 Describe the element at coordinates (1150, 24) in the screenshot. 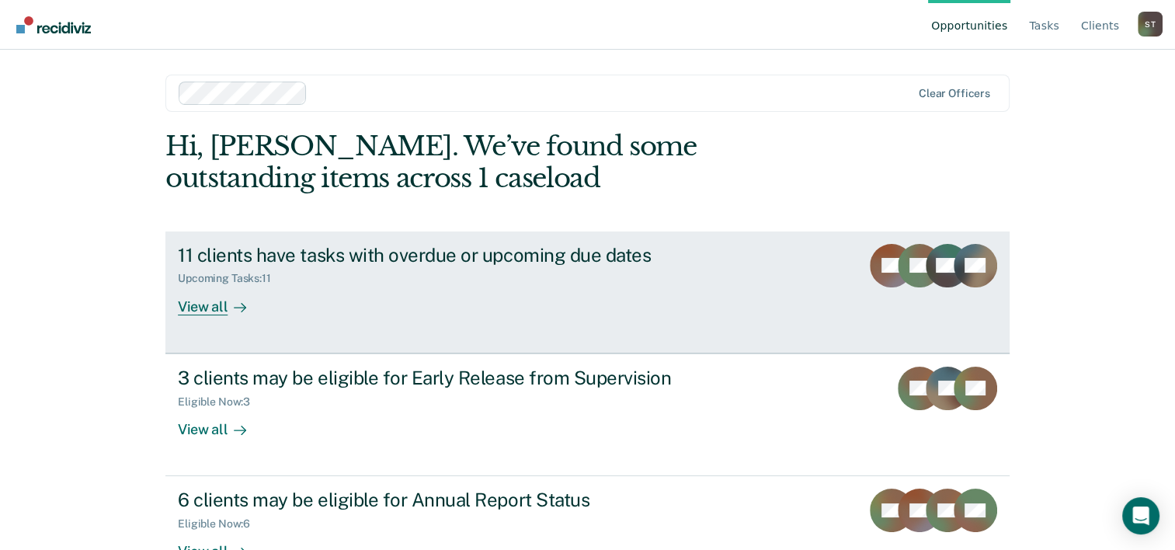

I see `button: Profile dropdown button` at that location.